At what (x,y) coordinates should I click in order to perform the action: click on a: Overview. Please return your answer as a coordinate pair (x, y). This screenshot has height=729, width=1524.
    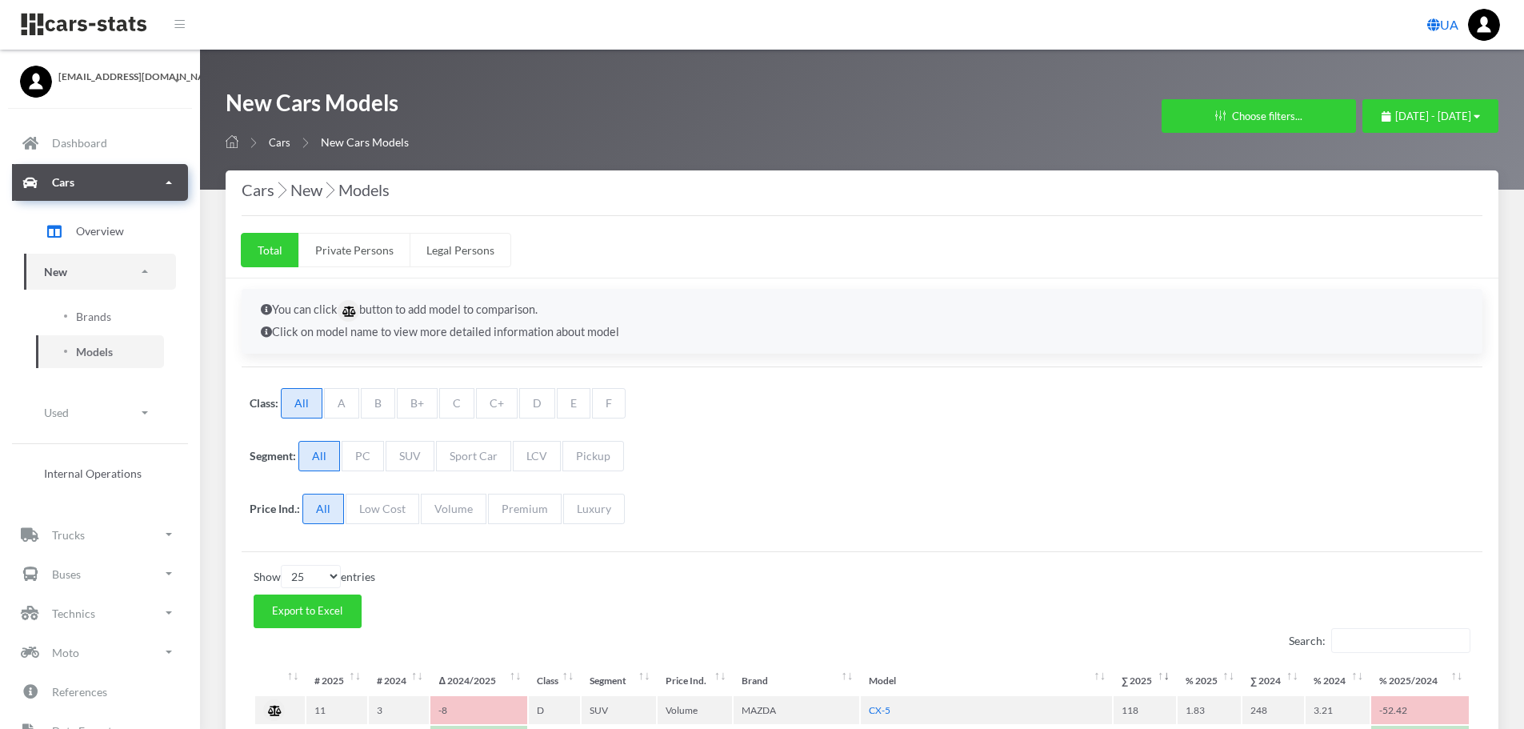
    Looking at the image, I should click on (100, 231).